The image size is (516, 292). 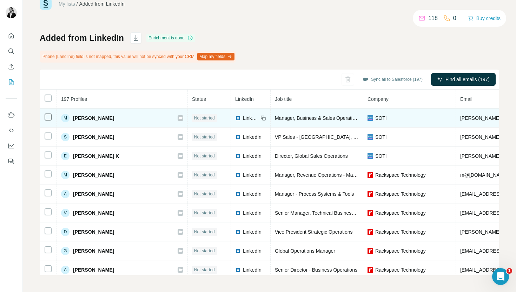 What do you see at coordinates (393, 79) in the screenshot?
I see `button: Sync all to Salesforce (197)` at bounding box center [393, 79].